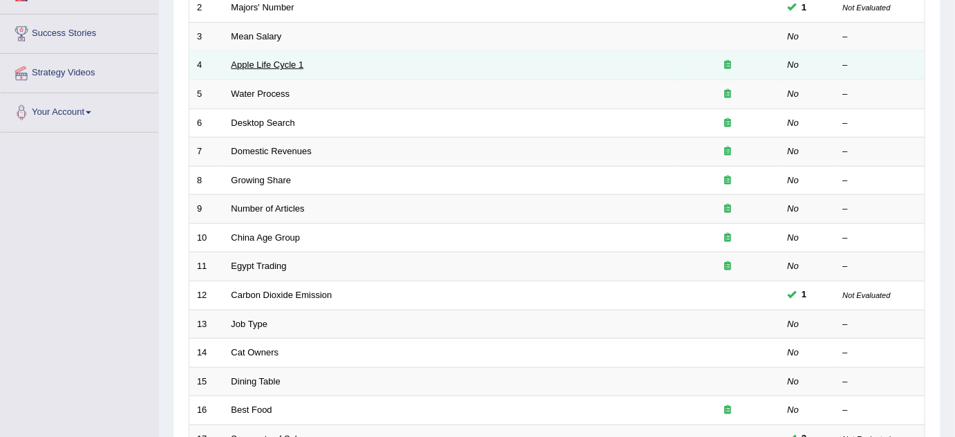 The height and width of the screenshot is (437, 955). What do you see at coordinates (79, 32) in the screenshot?
I see `a: Success Stories` at bounding box center [79, 32].